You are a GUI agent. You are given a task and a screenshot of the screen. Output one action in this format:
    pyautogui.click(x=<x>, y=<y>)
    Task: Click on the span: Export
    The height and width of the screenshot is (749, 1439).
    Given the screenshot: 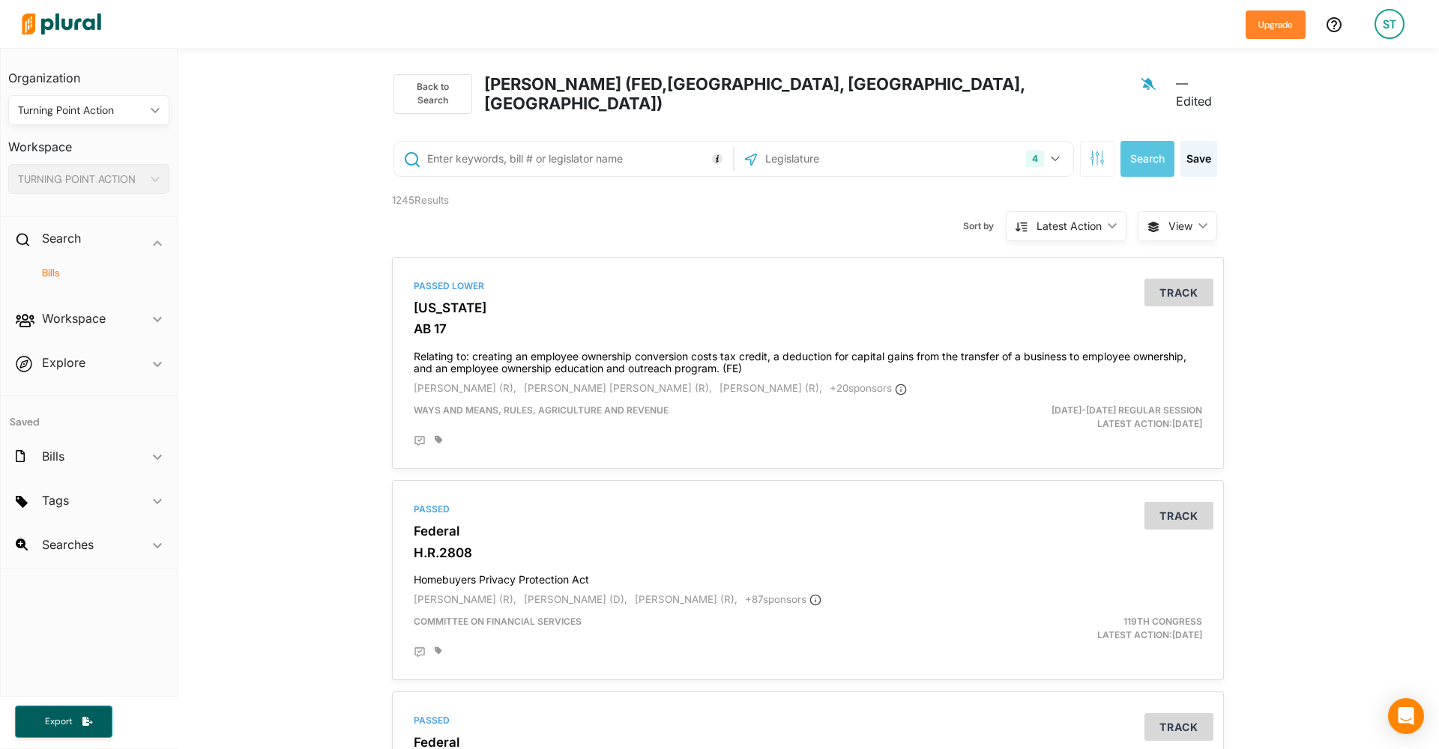 What is the action you would take?
    pyautogui.click(x=58, y=722)
    